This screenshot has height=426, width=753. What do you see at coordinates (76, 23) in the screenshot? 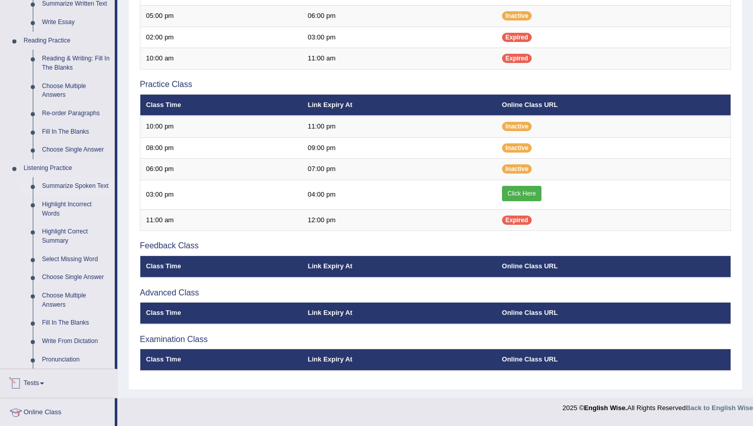
I see `a: Write Essay` at bounding box center [76, 23].